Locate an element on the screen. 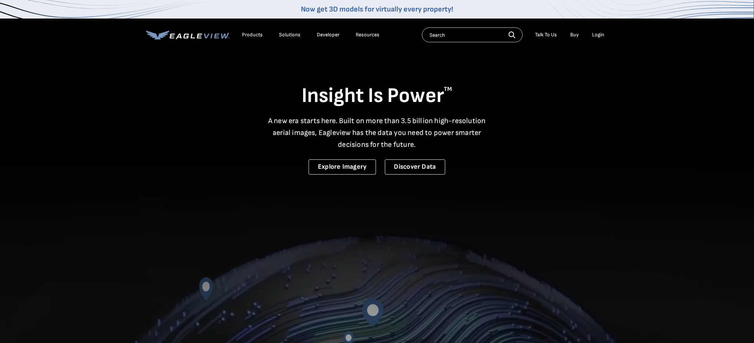  div: Products is located at coordinates (253, 35).